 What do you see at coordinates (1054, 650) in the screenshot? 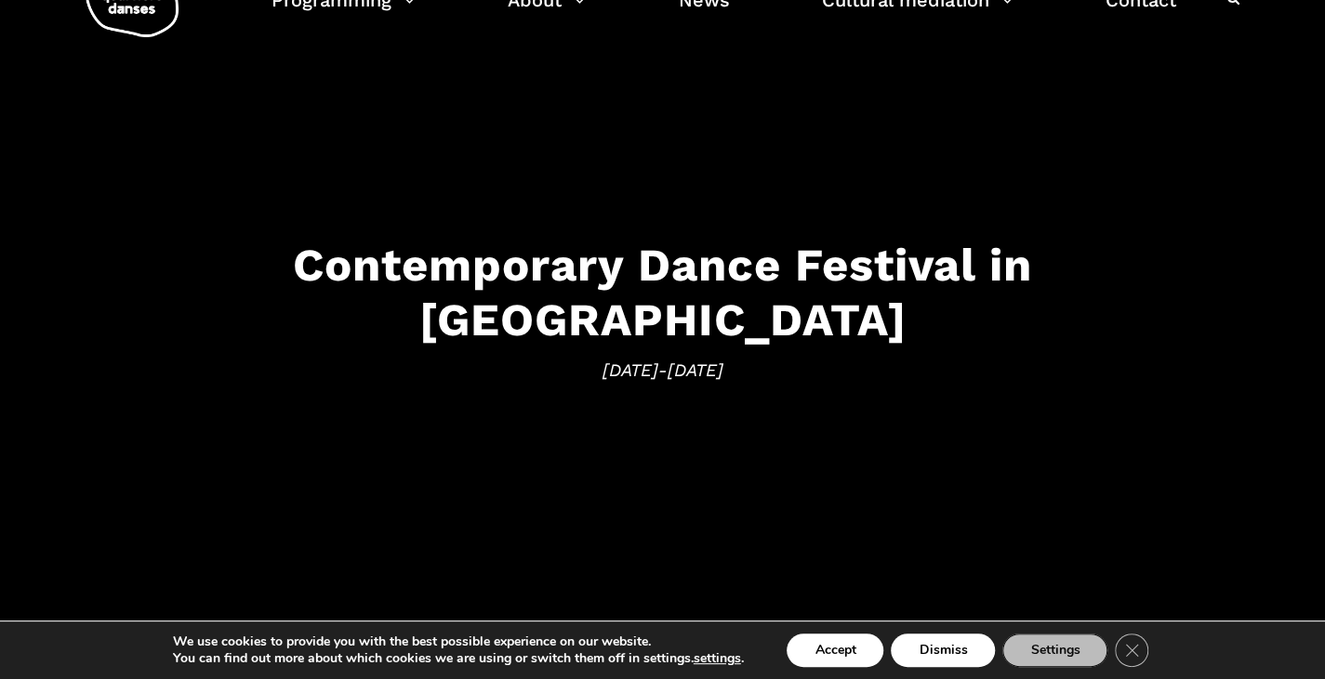
I see `font: Settings` at bounding box center [1054, 650].